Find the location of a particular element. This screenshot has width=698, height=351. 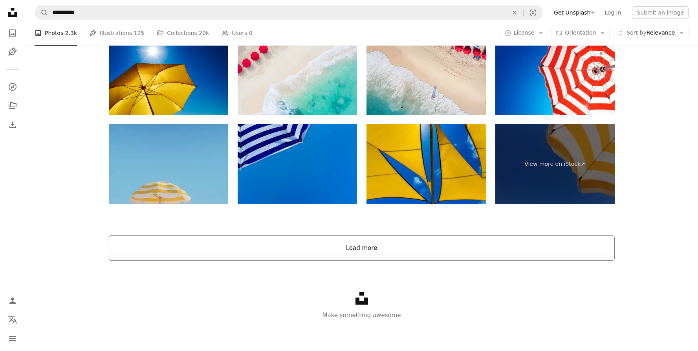

form: Find visuals sitewide is located at coordinates (289, 13).